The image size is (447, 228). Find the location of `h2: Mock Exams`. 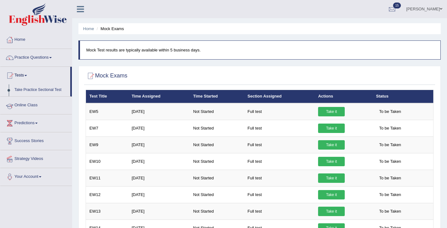

h2: Mock Exams is located at coordinates (106, 76).